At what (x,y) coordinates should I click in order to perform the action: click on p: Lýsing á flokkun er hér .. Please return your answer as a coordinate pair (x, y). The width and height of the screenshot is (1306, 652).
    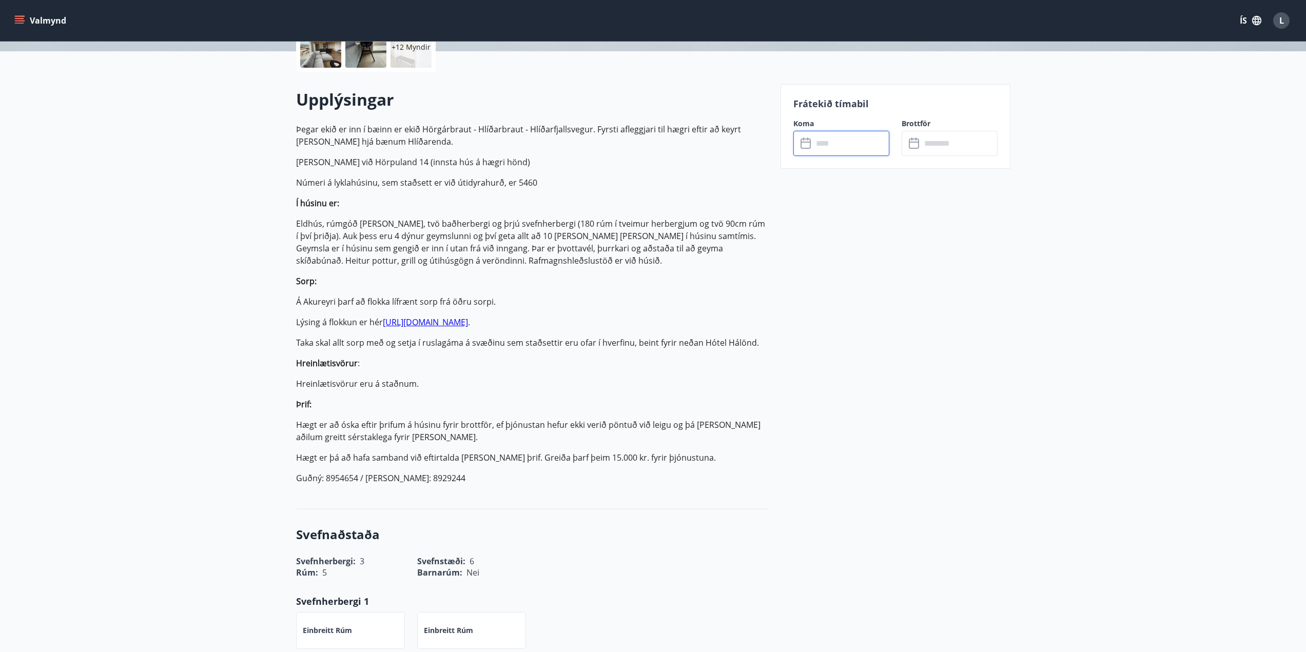
    Looking at the image, I should click on (532, 322).